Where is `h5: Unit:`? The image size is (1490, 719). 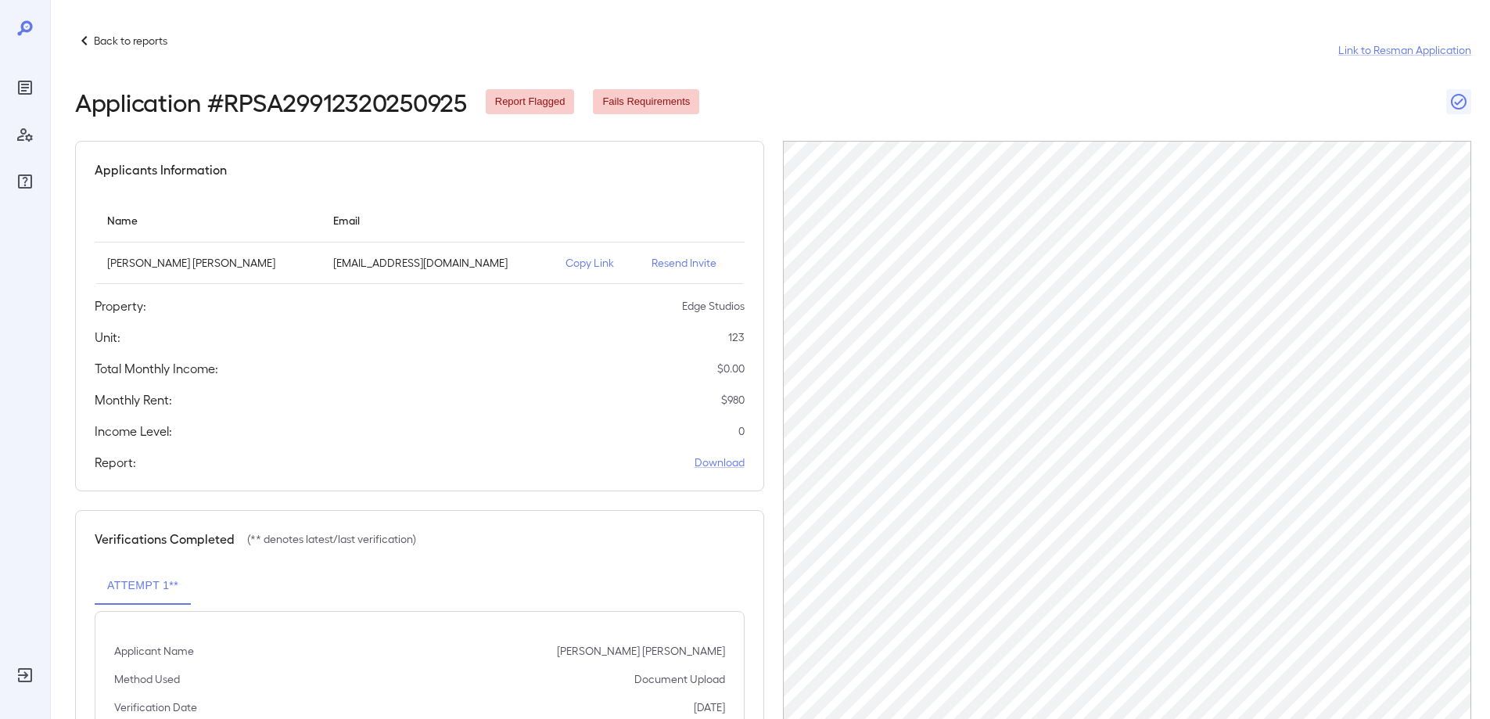 h5: Unit: is located at coordinates (107, 337).